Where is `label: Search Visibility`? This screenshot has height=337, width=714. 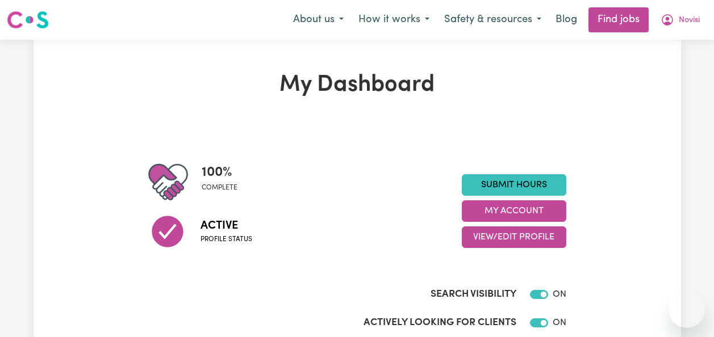
label: Search Visibility is located at coordinates (473, 295).